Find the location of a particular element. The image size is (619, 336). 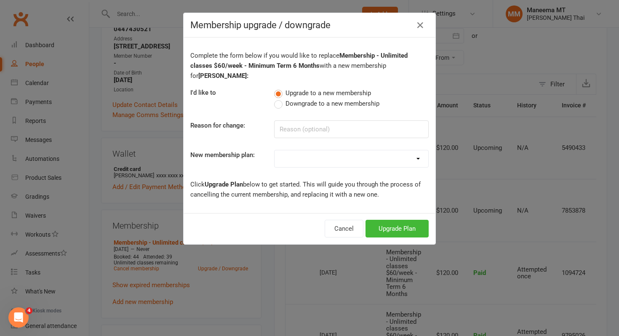

p: Complete the form below if you would like to replace with a new membership for is located at coordinates (310, 66).